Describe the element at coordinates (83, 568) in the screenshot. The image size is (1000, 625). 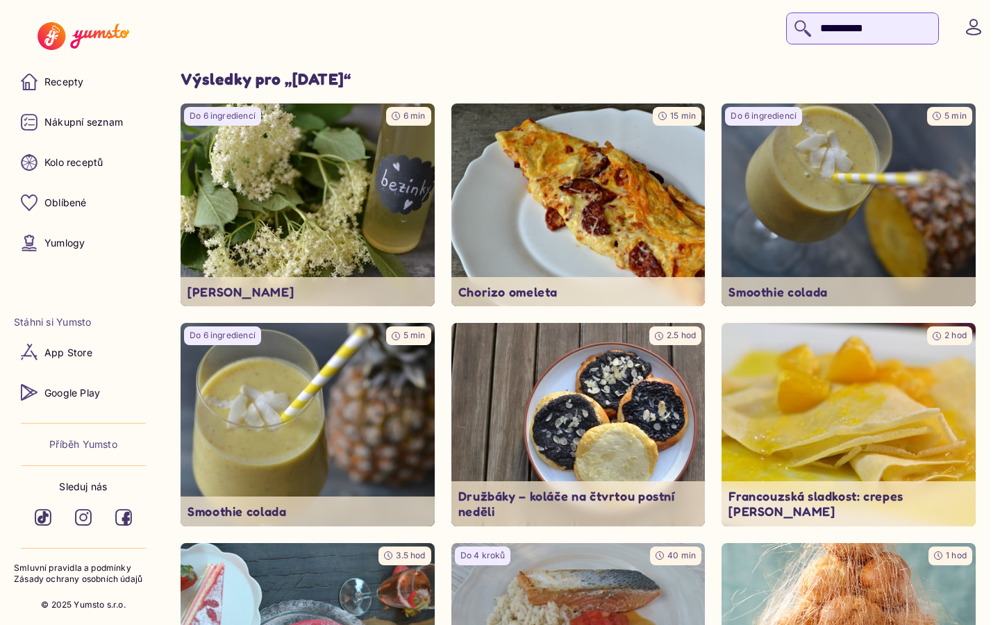
I see `p: Smluvní pravidla a podmínky` at that location.